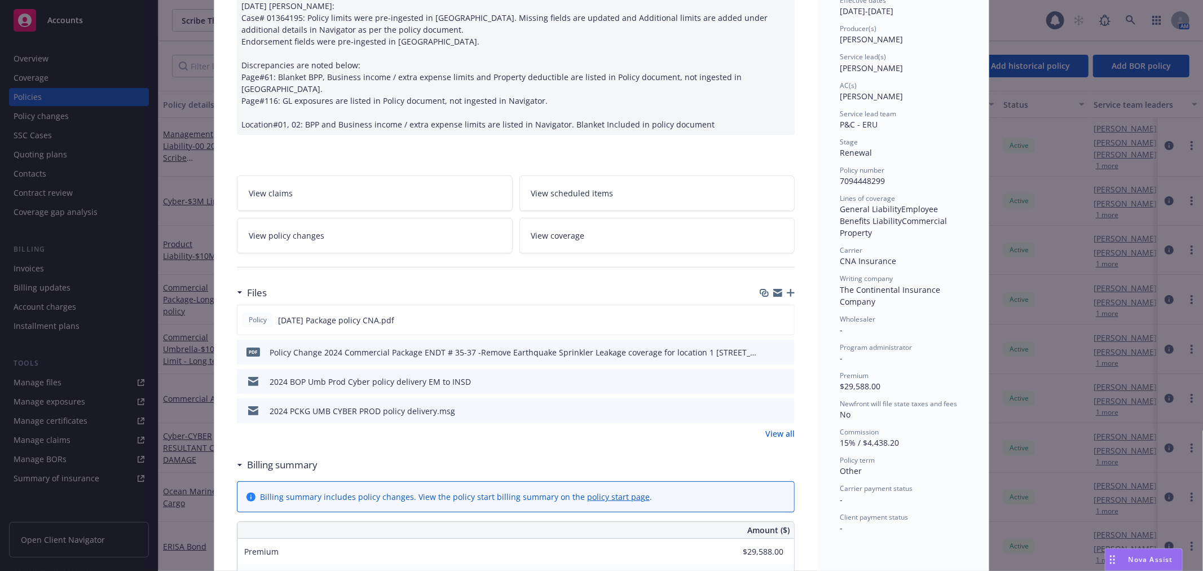 The image size is (1203, 571). I want to click on input: 0.00, so click(754, 552).